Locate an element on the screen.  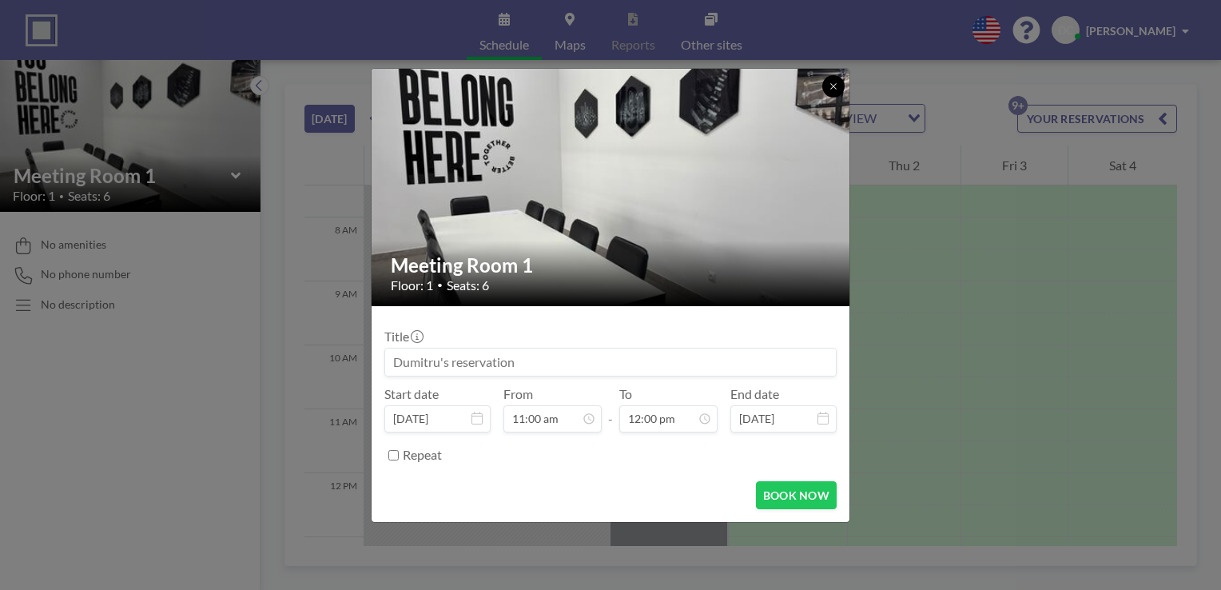
label: Repeat is located at coordinates (422, 455).